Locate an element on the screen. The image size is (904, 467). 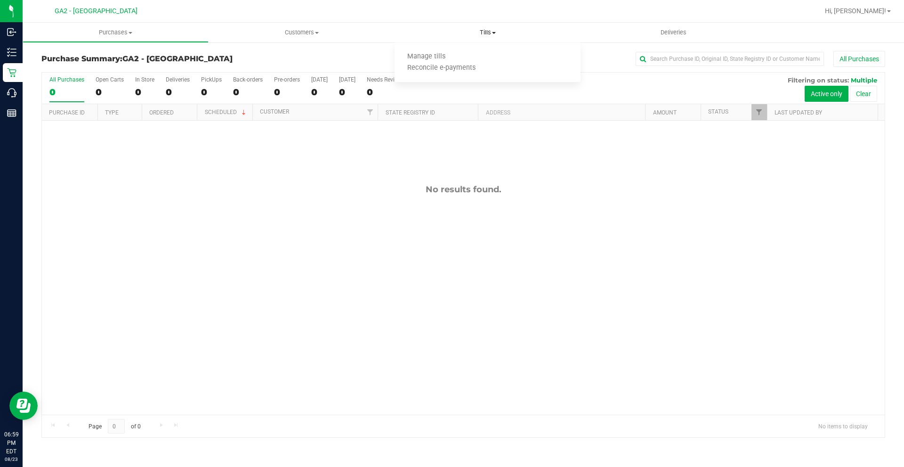
a: Tills Manage tills Reconcile e-payments is located at coordinates (488, 33).